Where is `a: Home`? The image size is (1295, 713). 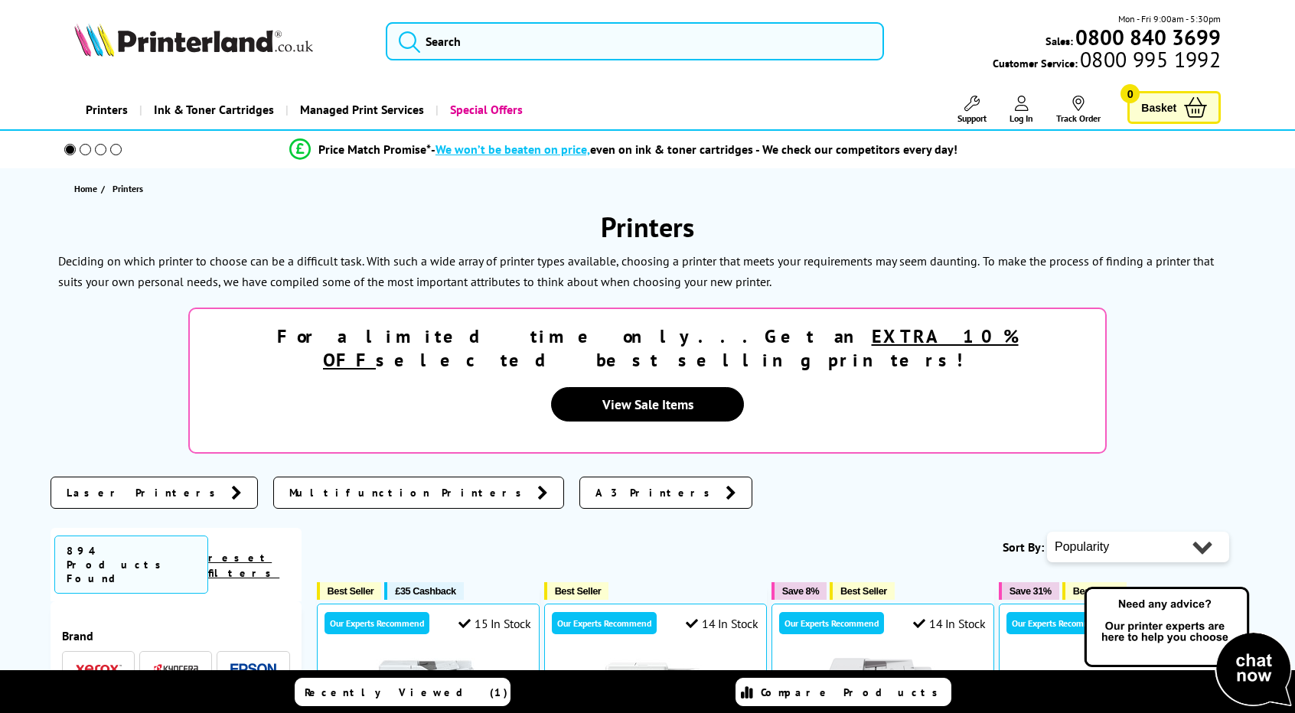 a: Home is located at coordinates (87, 188).